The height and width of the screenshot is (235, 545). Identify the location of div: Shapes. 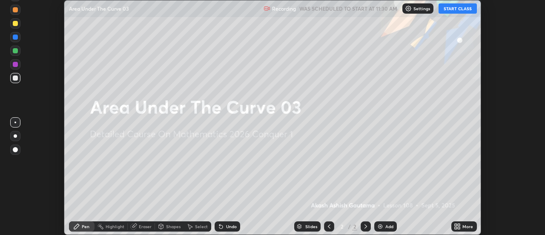
(173, 226).